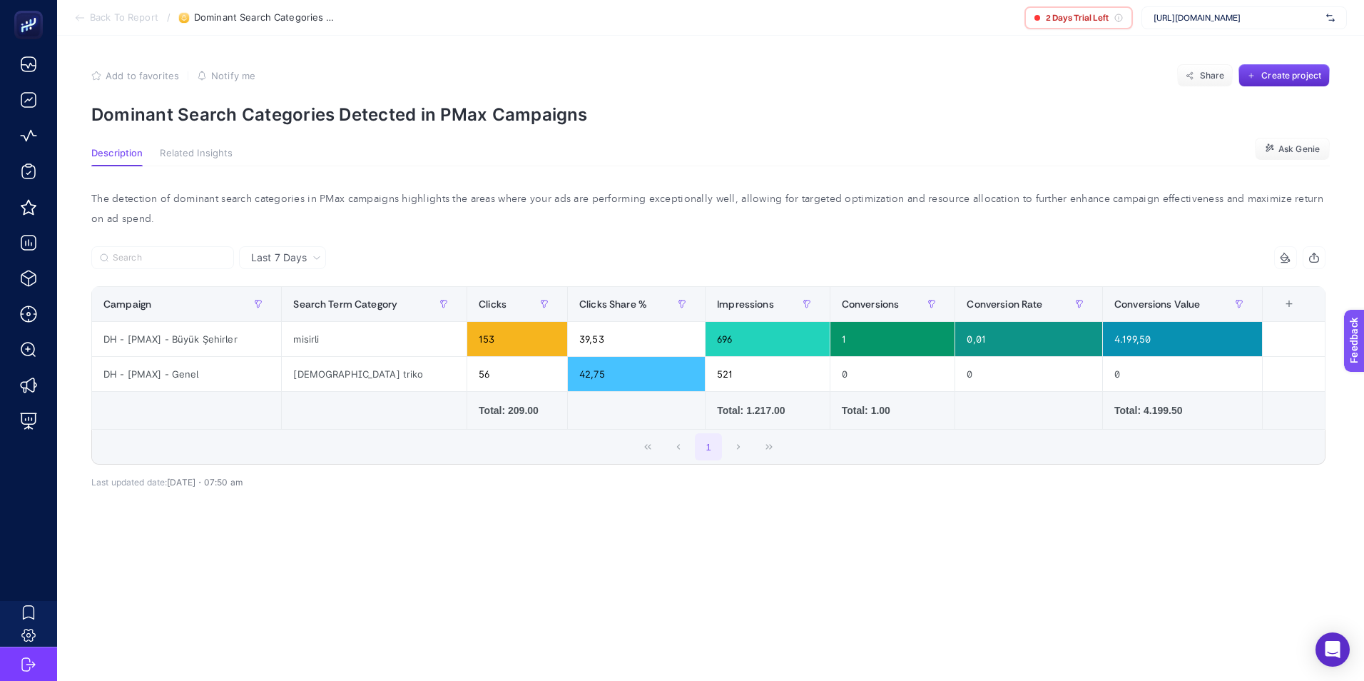  What do you see at coordinates (1029, 339) in the screenshot?
I see `div: 0,01` at bounding box center [1029, 339].